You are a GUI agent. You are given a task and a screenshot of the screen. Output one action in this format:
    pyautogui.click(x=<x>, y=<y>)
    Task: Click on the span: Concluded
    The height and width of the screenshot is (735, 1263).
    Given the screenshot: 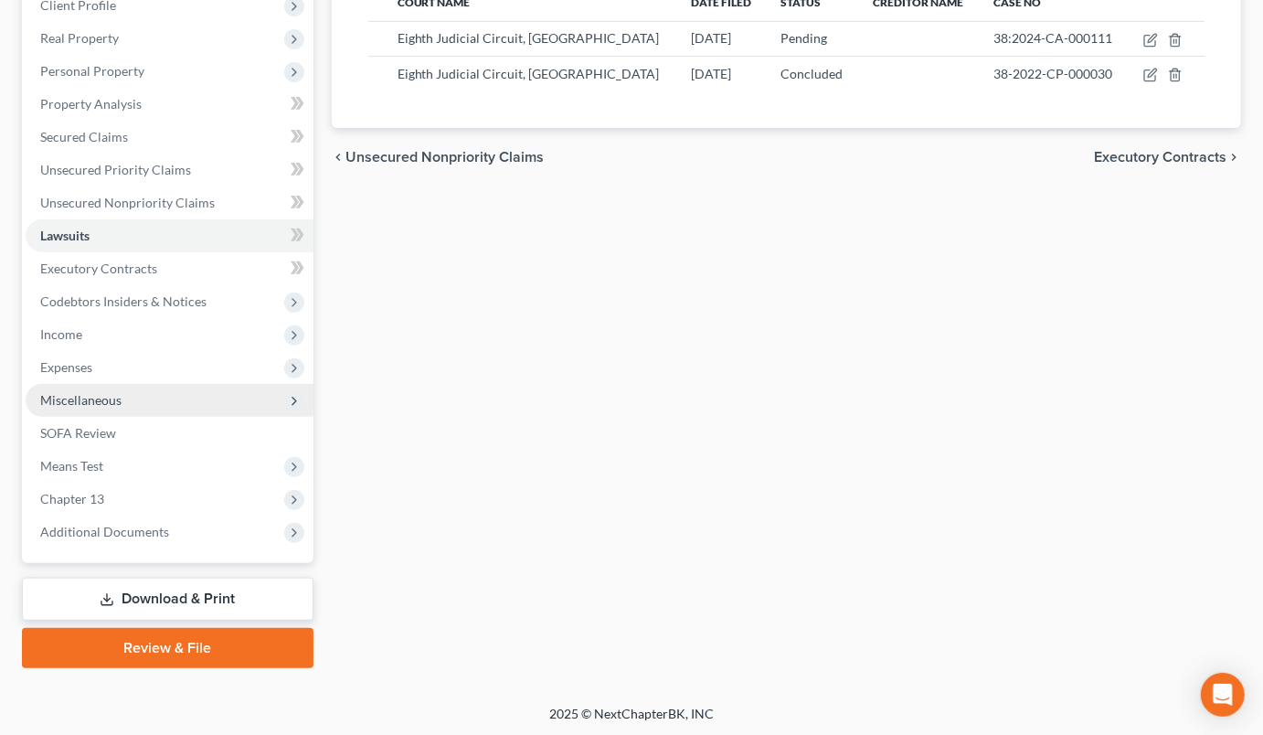 What is the action you would take?
    pyautogui.click(x=813, y=73)
    